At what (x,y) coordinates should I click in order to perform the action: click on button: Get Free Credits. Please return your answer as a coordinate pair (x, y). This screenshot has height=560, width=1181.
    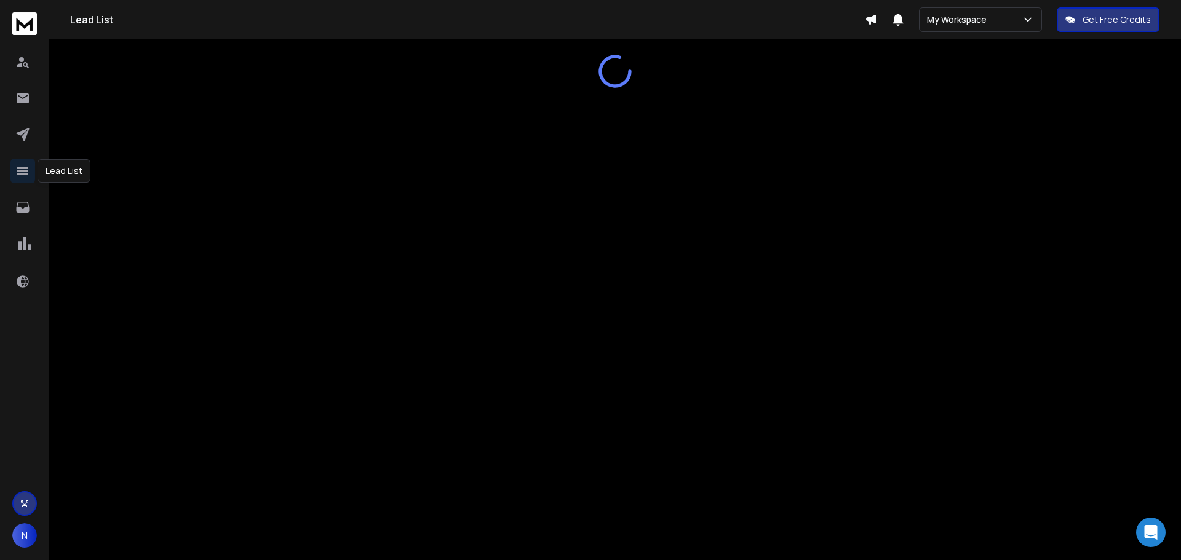
    Looking at the image, I should click on (1108, 20).